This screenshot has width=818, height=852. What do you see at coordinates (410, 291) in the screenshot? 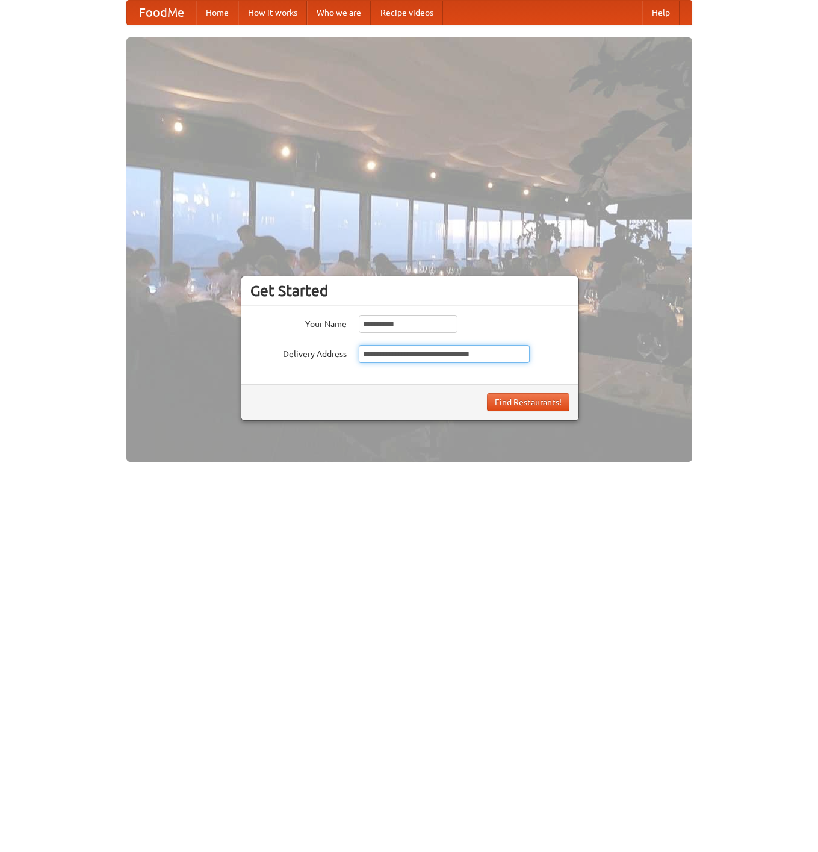
I see `h3: Get Started` at bounding box center [410, 291].